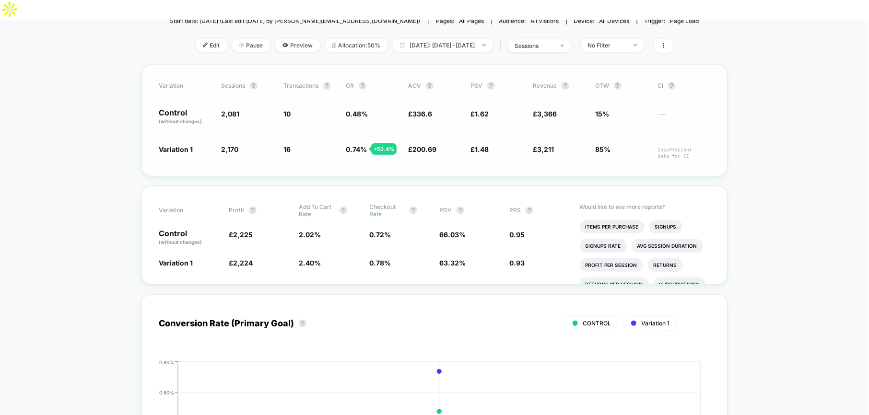 The image size is (869, 415). Describe the element at coordinates (357, 114) in the screenshot. I see `span: 0.48 %` at that location.